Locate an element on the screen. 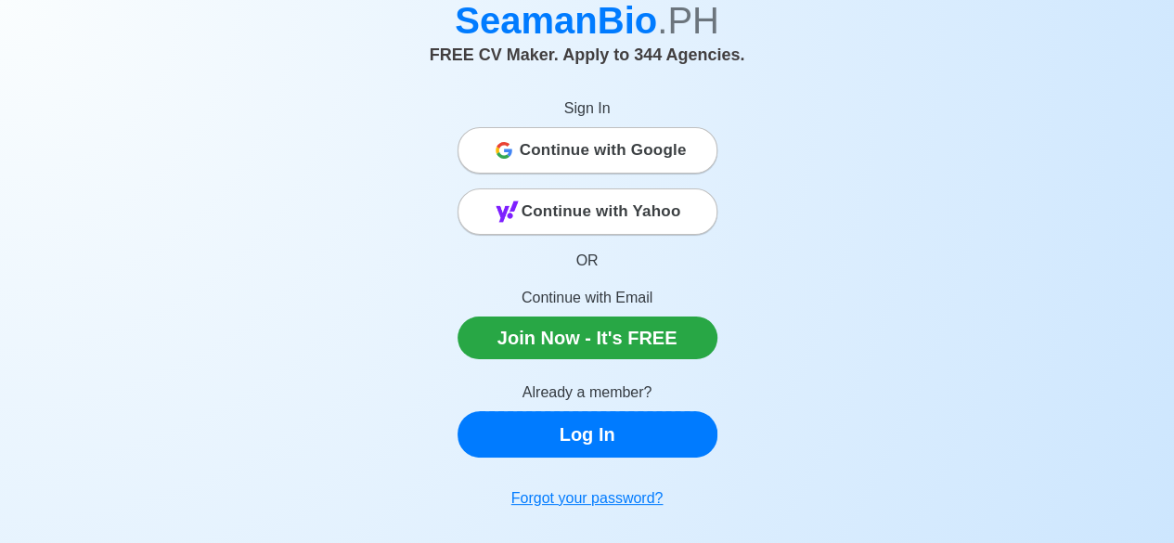 This screenshot has height=543, width=1174. a: Log In is located at coordinates (588, 434).